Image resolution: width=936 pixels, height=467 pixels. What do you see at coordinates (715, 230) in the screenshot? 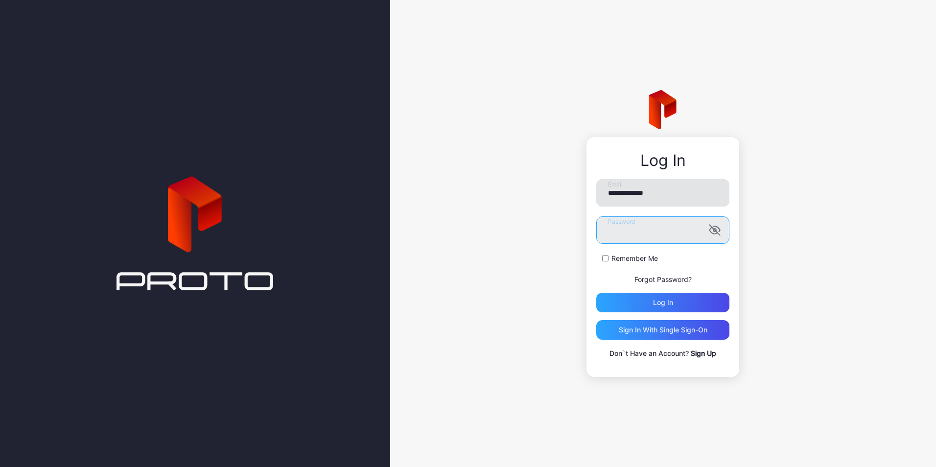
I see `button: Password` at bounding box center [715, 230].